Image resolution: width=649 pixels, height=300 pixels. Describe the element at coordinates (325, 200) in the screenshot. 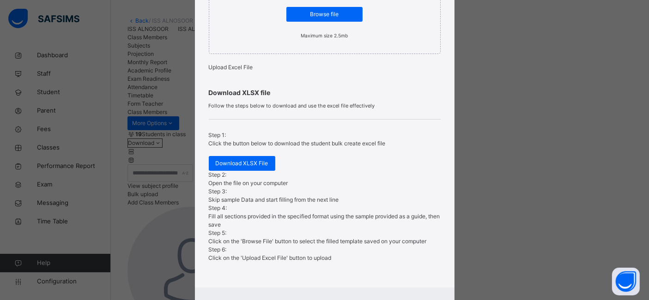

I see `p: Skip sample Data and start filling from the next line` at that location.